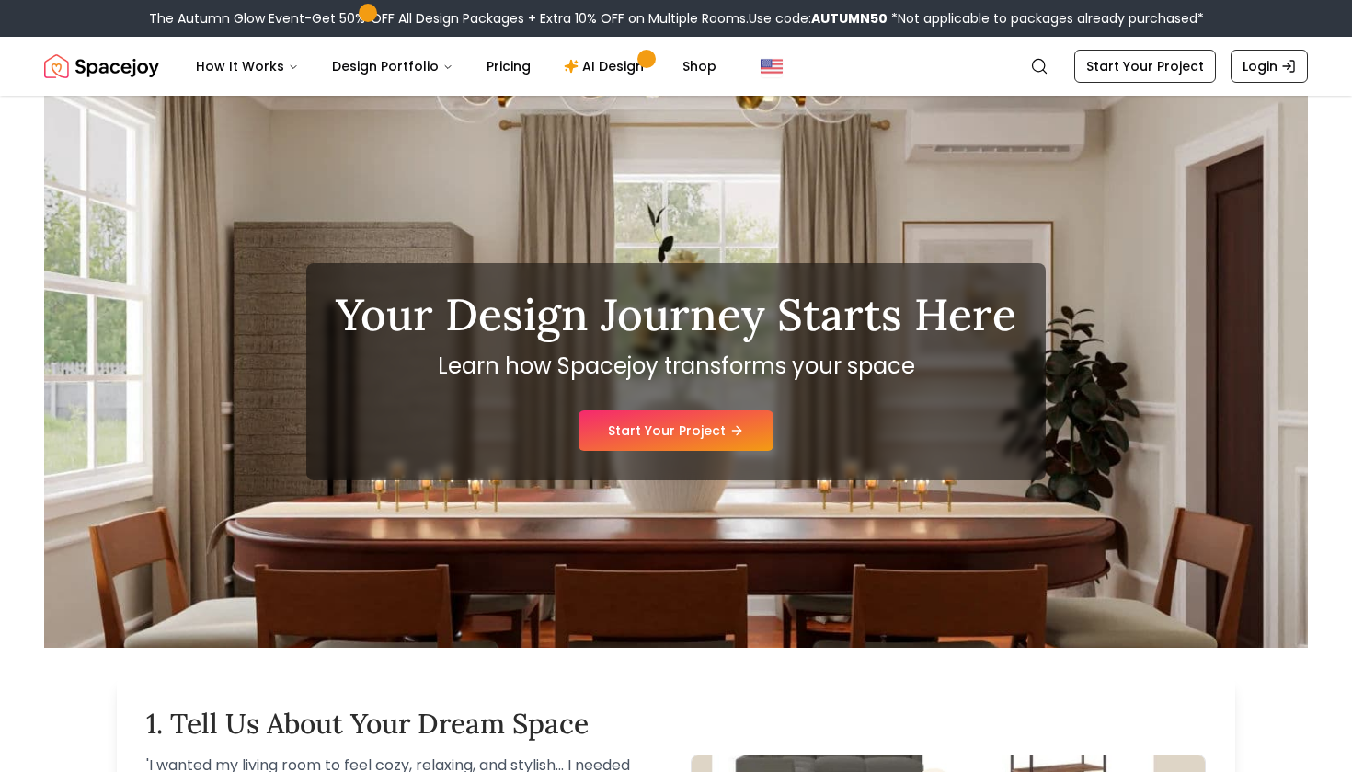 The width and height of the screenshot is (1352, 772). I want to click on a: Login, so click(1269, 66).